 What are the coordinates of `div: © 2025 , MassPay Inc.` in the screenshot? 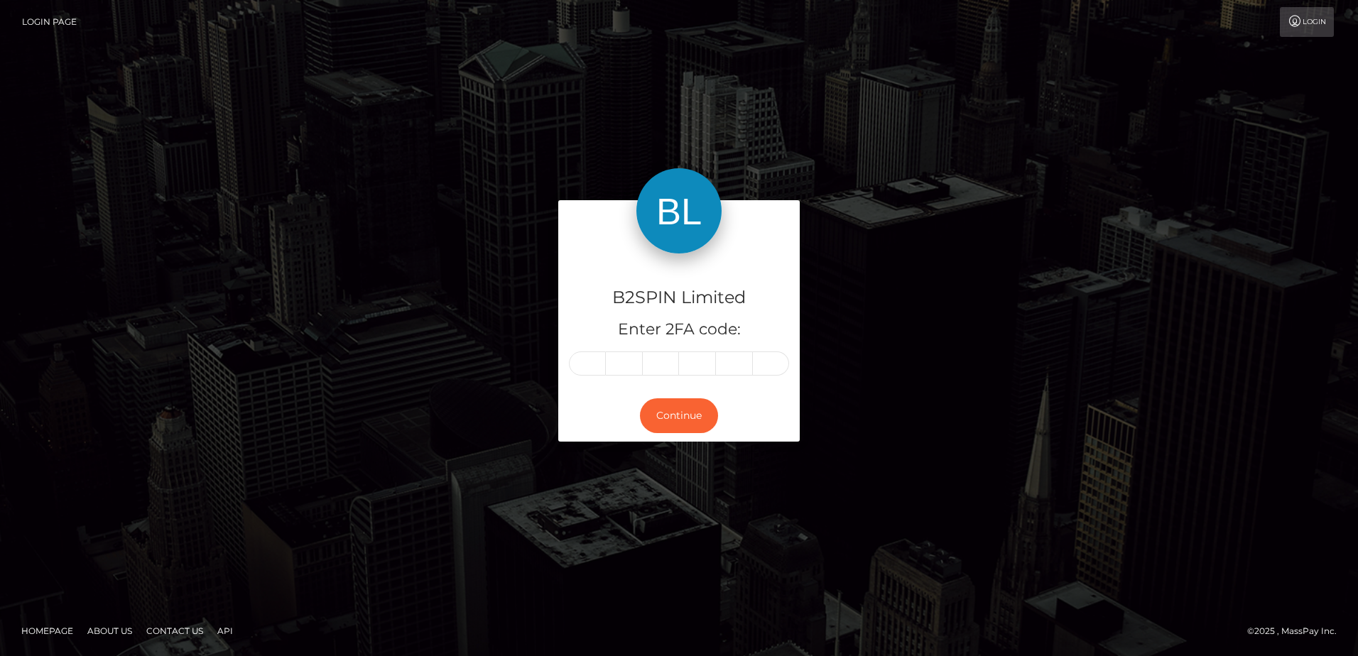 It's located at (1297, 631).